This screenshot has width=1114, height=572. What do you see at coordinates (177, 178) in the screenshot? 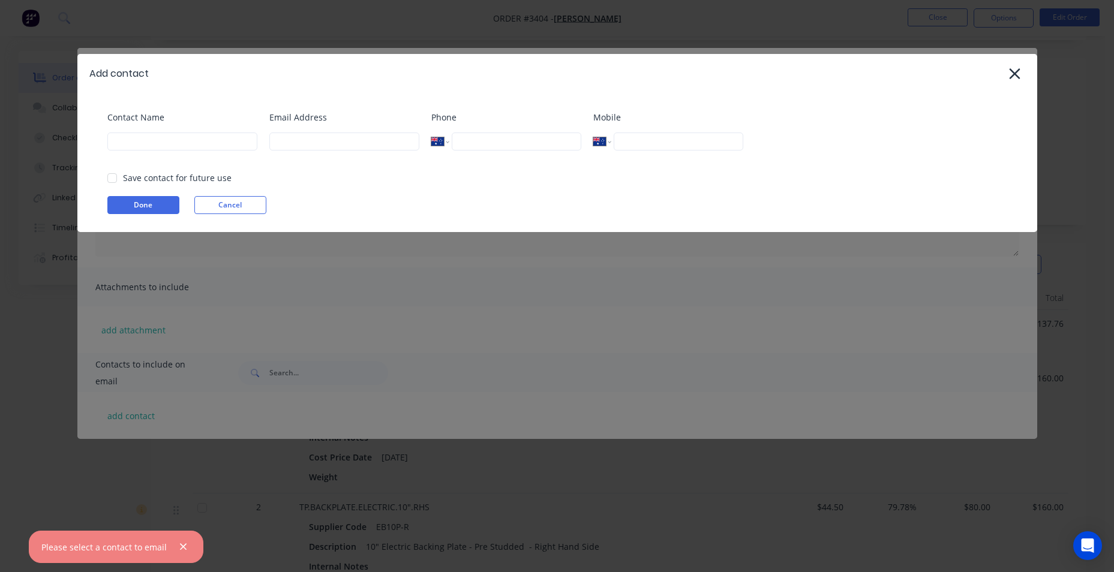
I see `div: Save contact for future use` at bounding box center [177, 178].